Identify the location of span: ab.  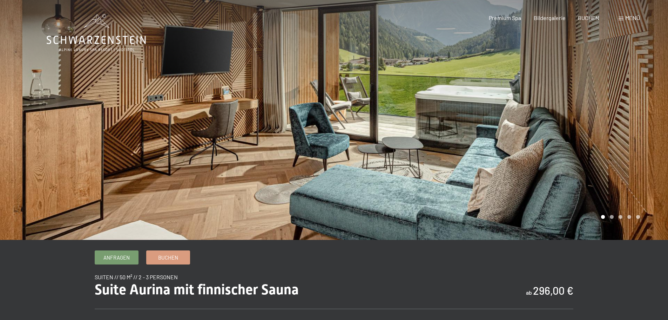
(529, 292).